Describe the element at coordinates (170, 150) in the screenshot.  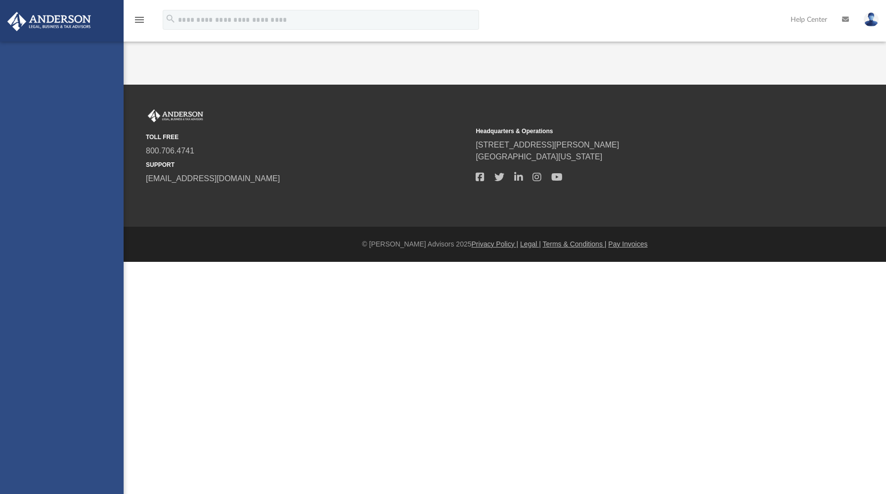
I see `a: 800.706.4741` at that location.